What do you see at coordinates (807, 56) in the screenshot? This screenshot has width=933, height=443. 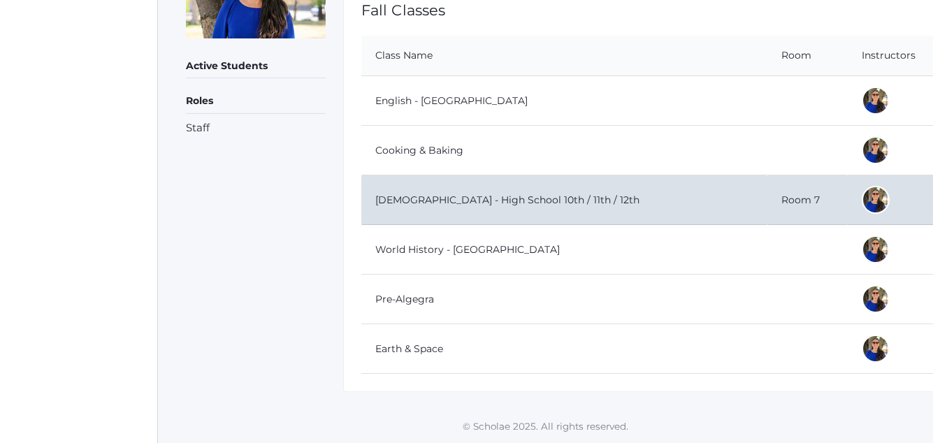 I see `th: Room` at bounding box center [807, 56].